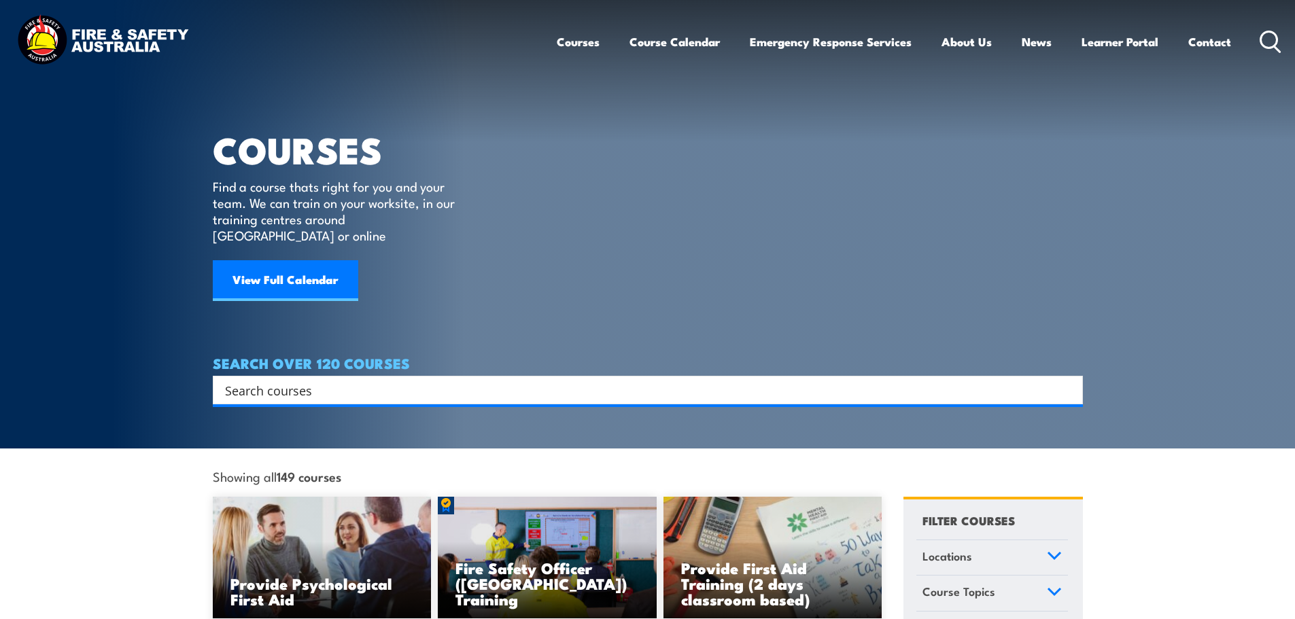 The height and width of the screenshot is (619, 1295). Describe the element at coordinates (322, 591) in the screenshot. I see `h3: Provide Psychological First Aid` at that location.